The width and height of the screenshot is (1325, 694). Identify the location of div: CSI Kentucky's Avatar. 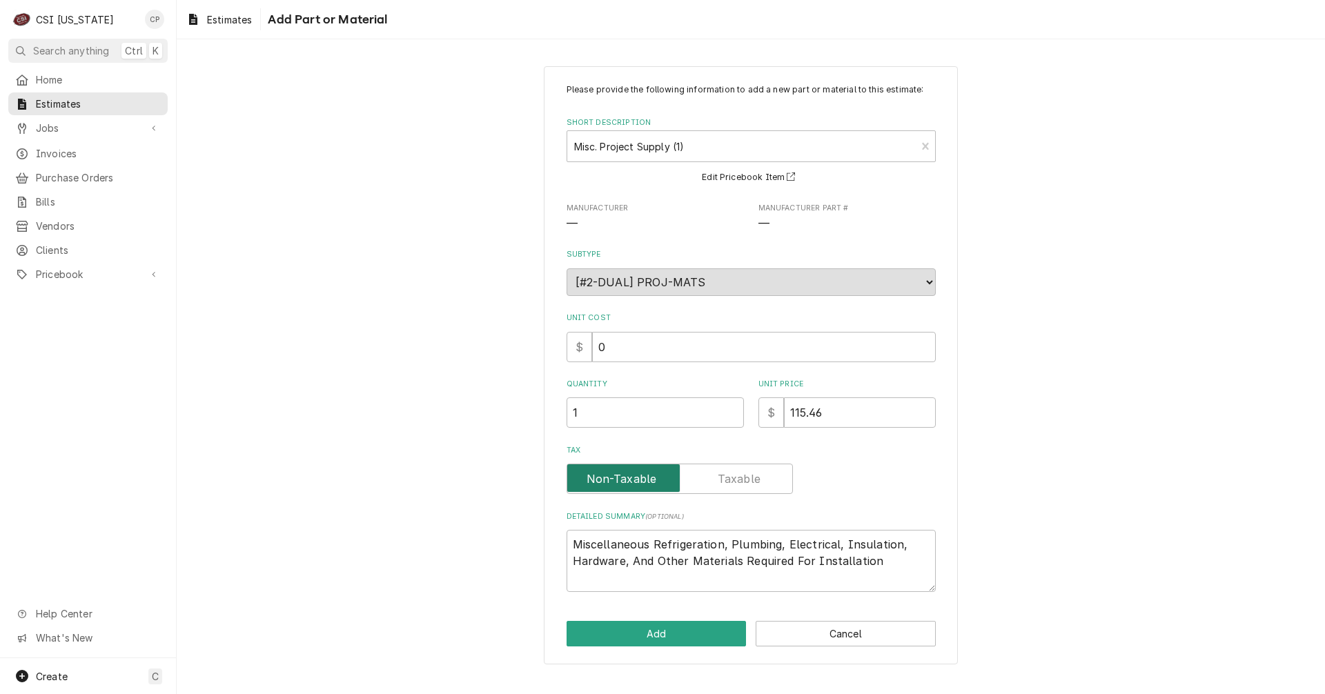
(22, 19).